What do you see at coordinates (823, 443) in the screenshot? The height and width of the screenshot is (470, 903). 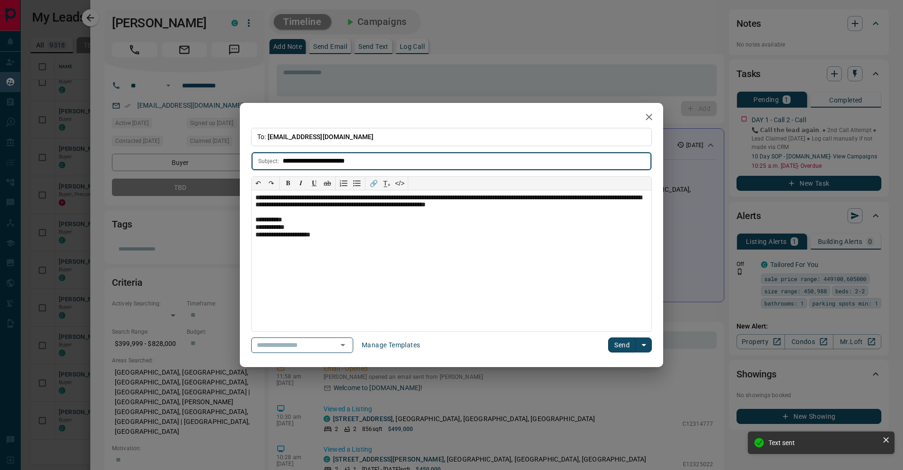 I see `div: Text sent` at bounding box center [823, 443].